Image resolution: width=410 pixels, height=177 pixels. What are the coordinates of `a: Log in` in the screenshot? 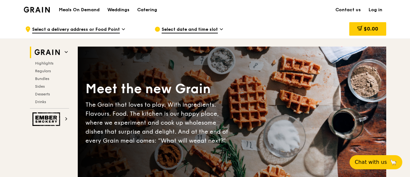 It's located at (376, 10).